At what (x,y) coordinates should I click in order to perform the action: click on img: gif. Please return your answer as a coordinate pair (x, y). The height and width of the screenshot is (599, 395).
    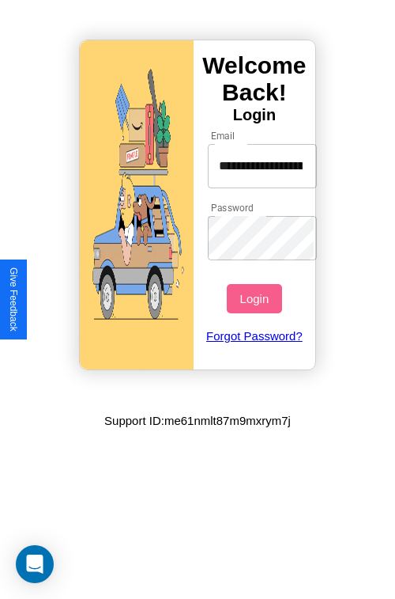
    Looking at the image, I should click on (137, 205).